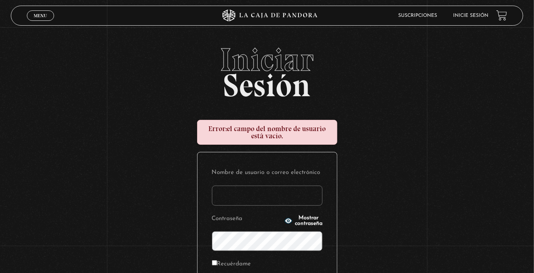 Image resolution: width=534 pixels, height=273 pixels. What do you see at coordinates (309, 221) in the screenshot?
I see `span: Mostrar contraseña` at bounding box center [309, 221].